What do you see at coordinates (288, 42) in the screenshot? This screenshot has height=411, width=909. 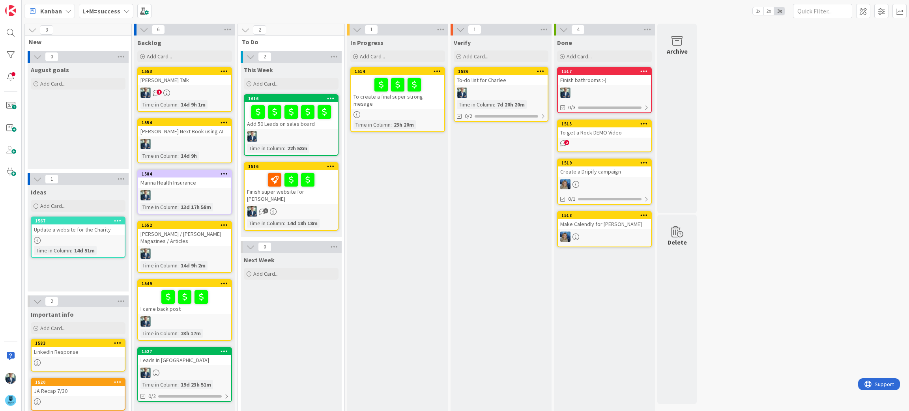 I see `span: To Do` at bounding box center [288, 42].